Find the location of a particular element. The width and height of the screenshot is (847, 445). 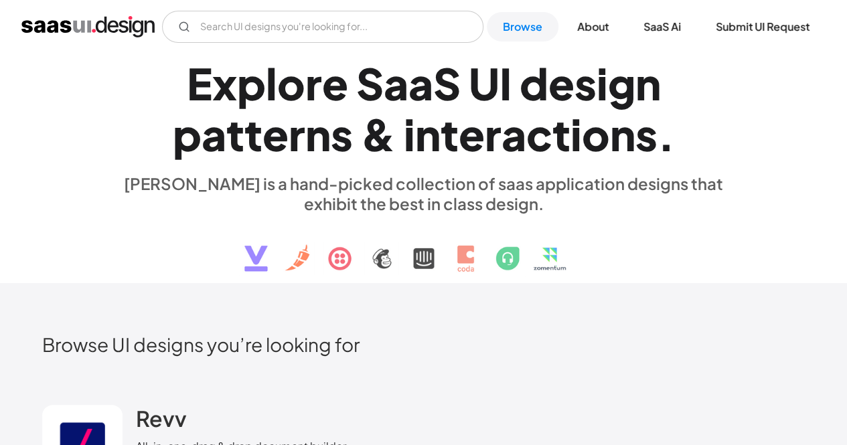

div: E is located at coordinates (200, 83).